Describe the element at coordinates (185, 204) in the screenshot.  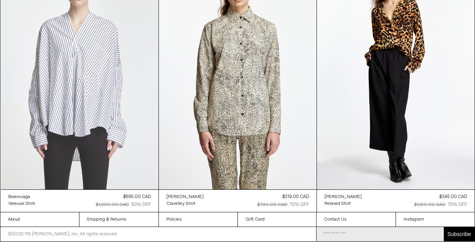
I see `a: Clavelley Shirt` at that location.